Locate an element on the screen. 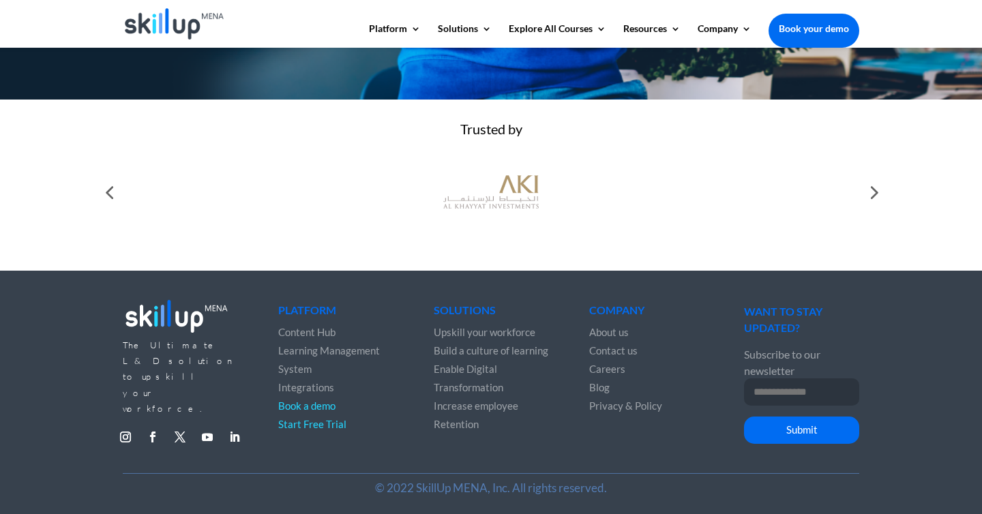  span: Enable Digital Transformation is located at coordinates (468, 378).